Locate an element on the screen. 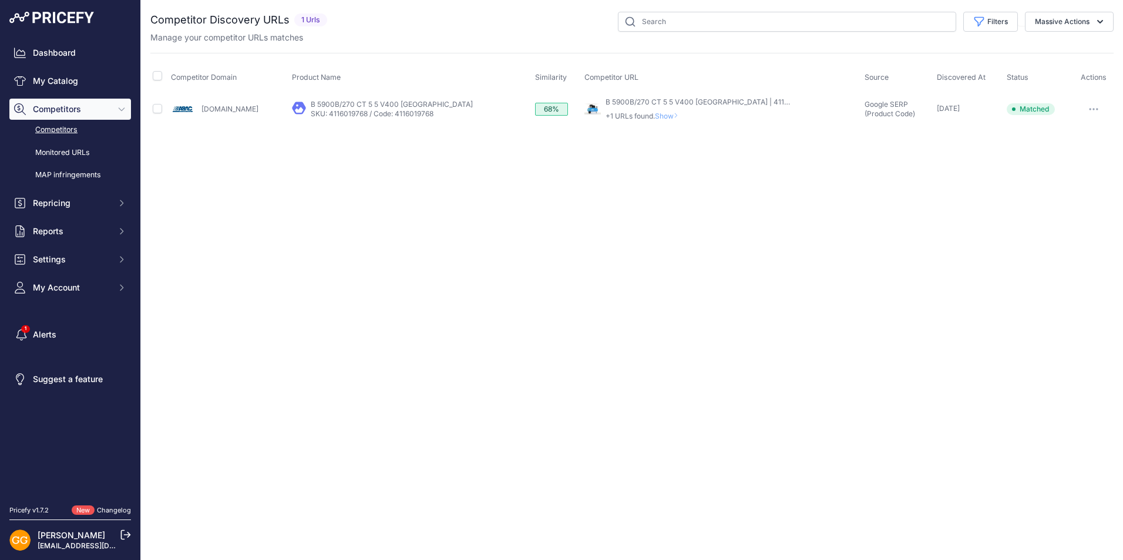  span: Actions is located at coordinates (1093, 77).